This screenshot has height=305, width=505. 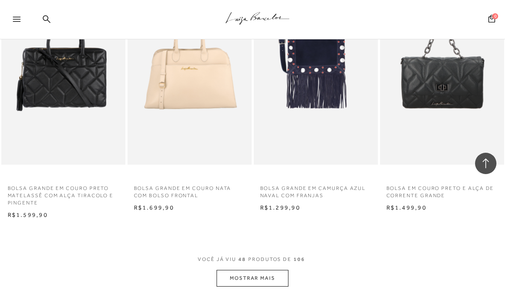 What do you see at coordinates (242, 259) in the screenshot?
I see `span: 48` at bounding box center [242, 259].